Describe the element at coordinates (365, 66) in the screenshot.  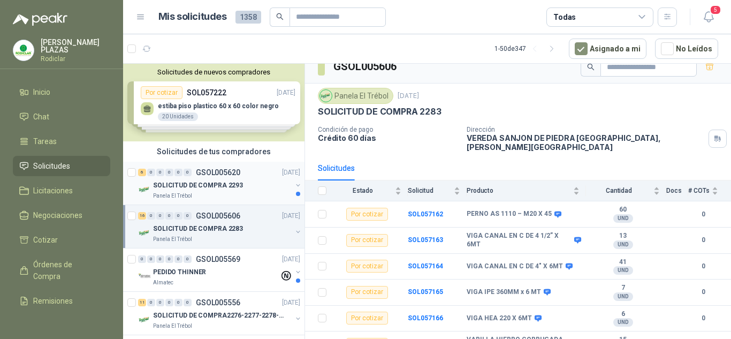
I see `h3: GSOL005606` at that location.